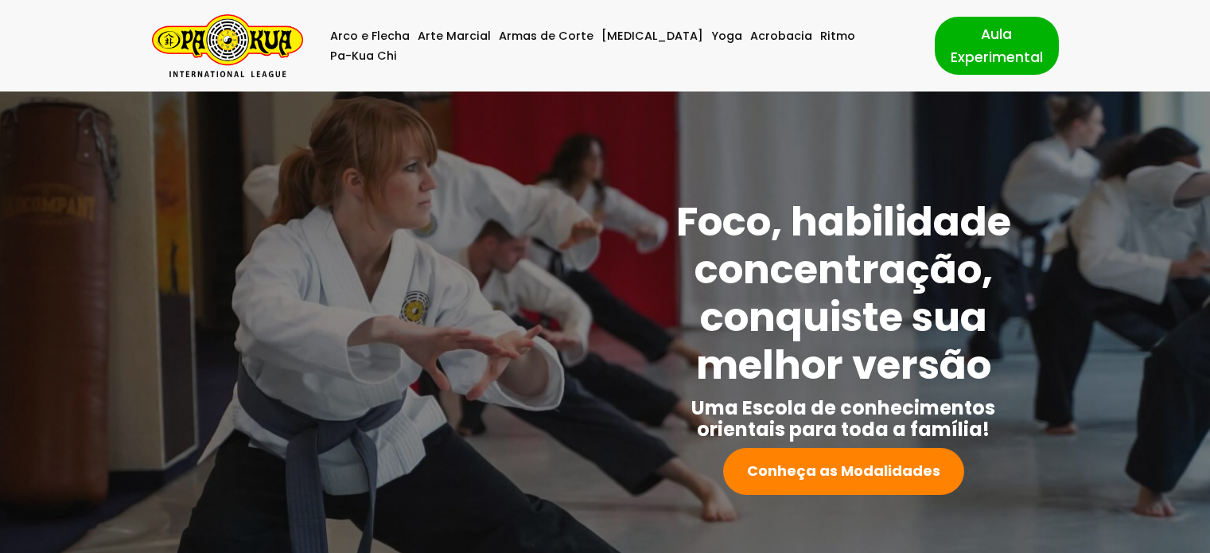  I want to click on a: Arte Marcial, so click(454, 36).